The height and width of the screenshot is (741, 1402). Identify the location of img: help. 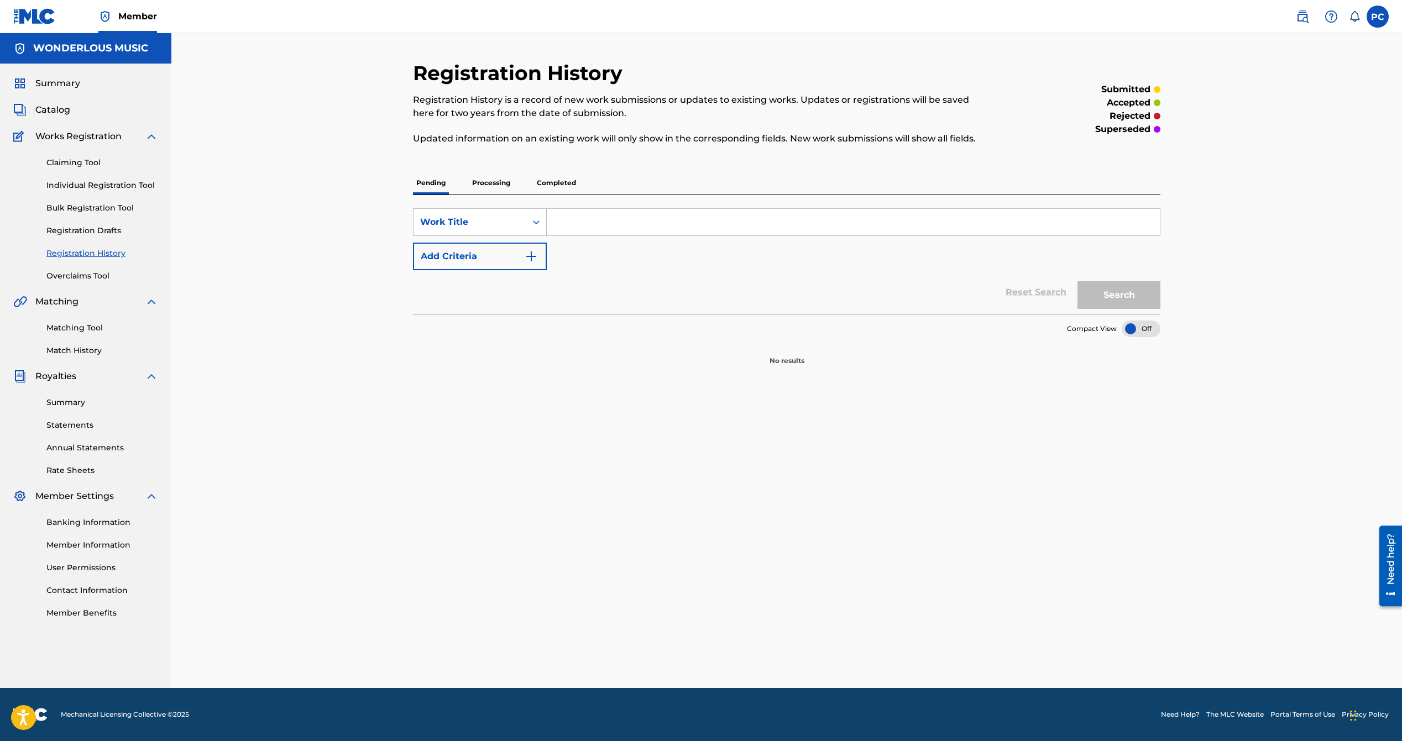
(1331, 17).